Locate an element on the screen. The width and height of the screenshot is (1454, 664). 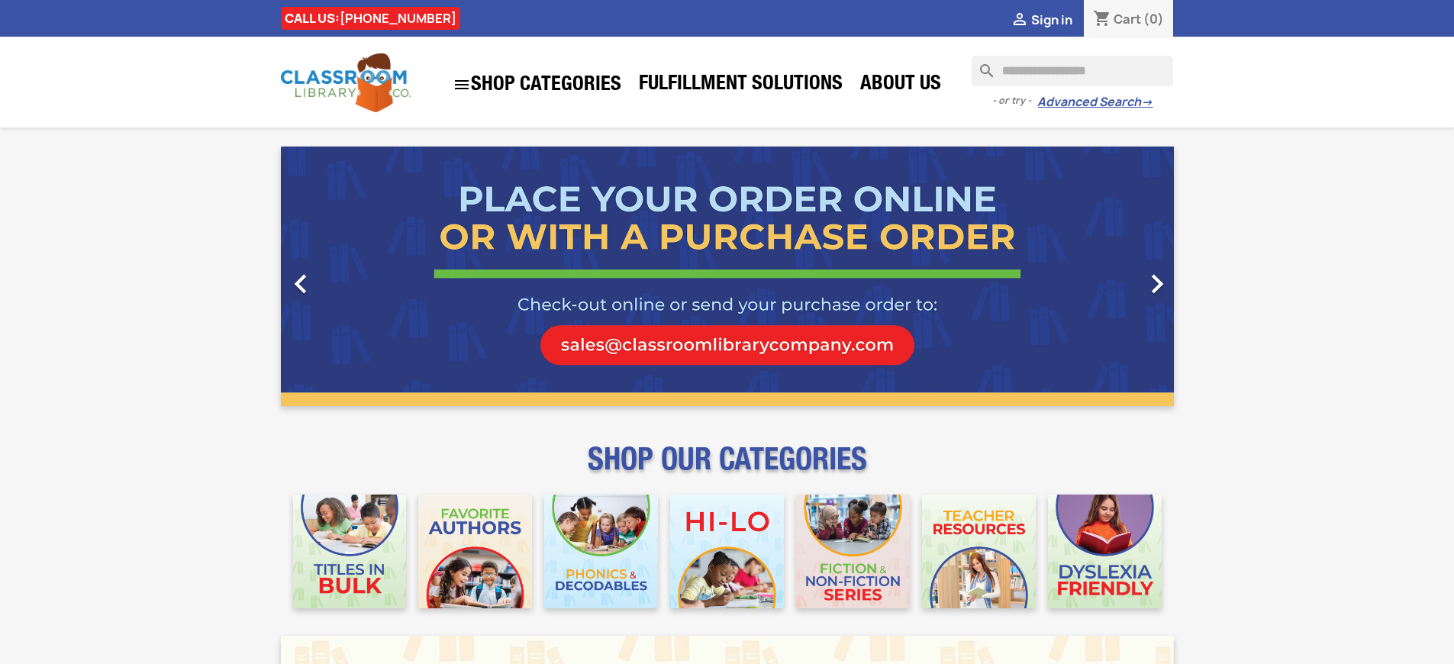
i: shopping_cart is located at coordinates (1102, 20).